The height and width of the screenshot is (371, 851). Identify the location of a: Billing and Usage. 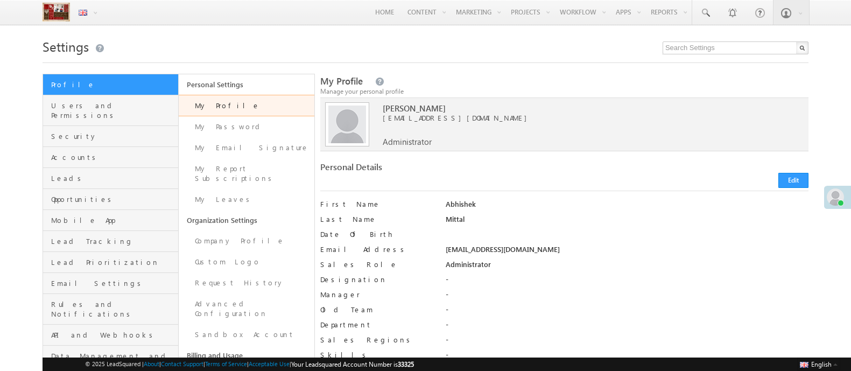
(246, 355).